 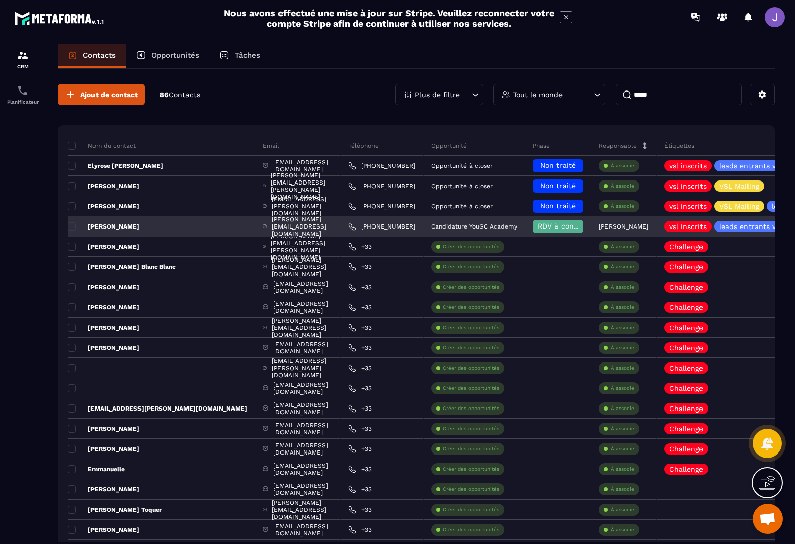 I want to click on p: Contacts, so click(x=99, y=55).